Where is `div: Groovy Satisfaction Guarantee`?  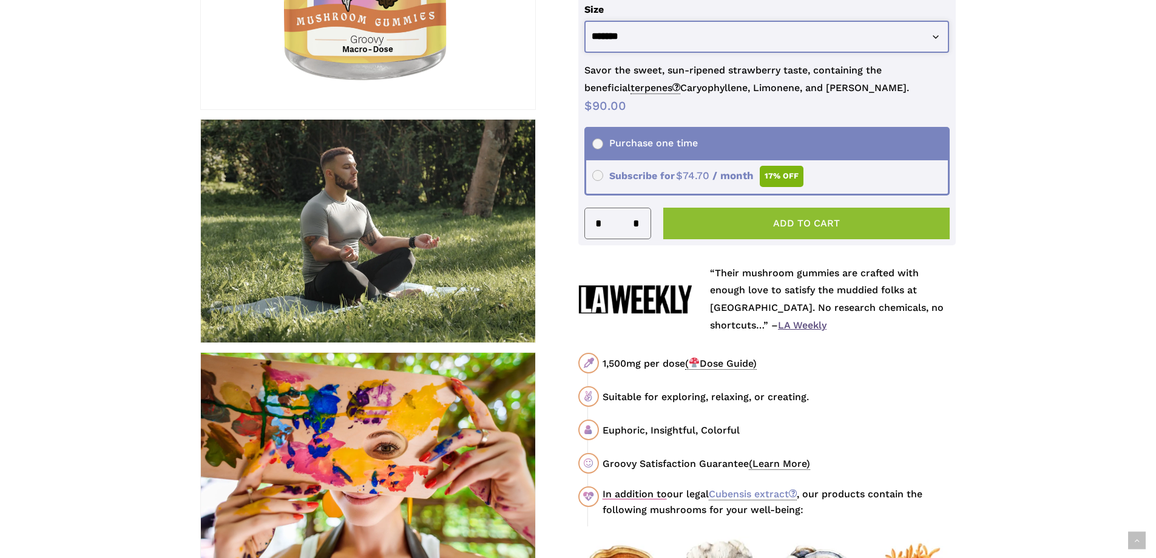 div: Groovy Satisfaction Guarantee is located at coordinates (779, 463).